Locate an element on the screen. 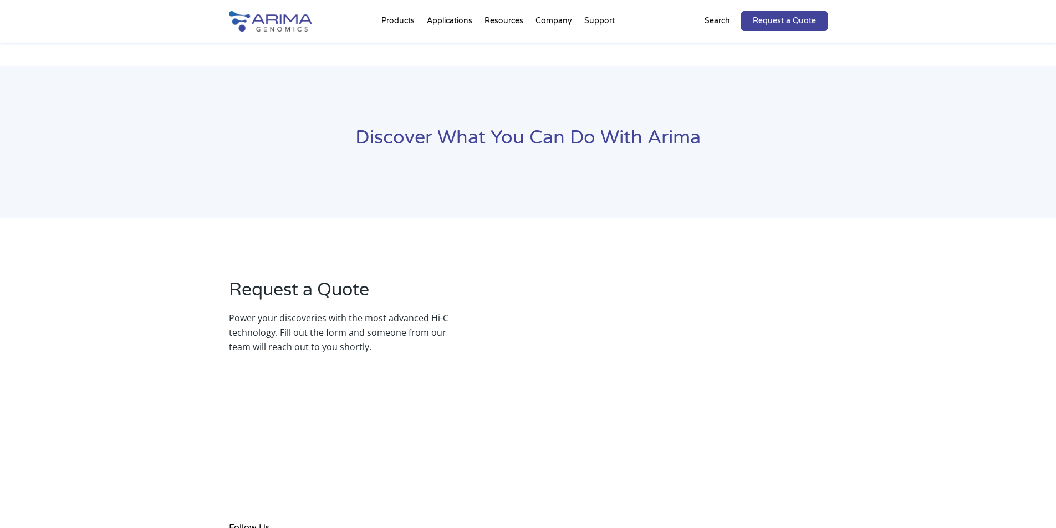 Image resolution: width=1056 pixels, height=528 pixels. h1: Discover What You Can Do With Arima is located at coordinates (528, 142).